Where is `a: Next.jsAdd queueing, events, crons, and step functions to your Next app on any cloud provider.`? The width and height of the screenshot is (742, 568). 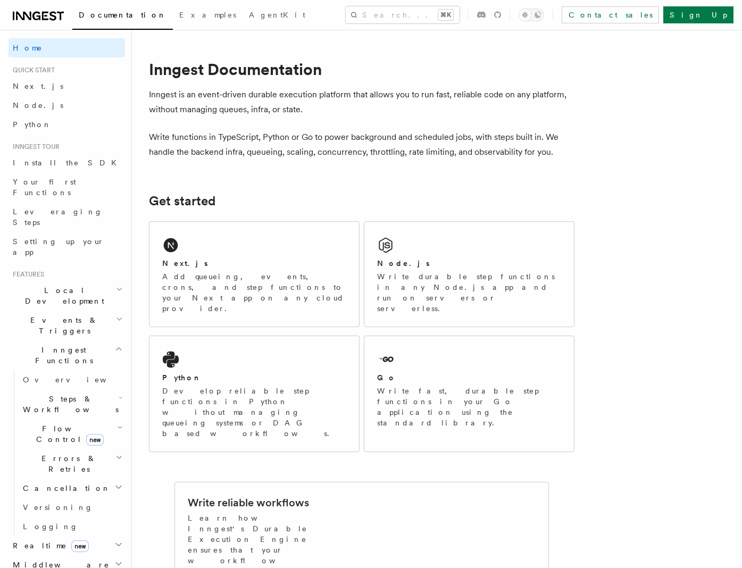
a: Next.jsAdd queueing, events, crons, and step functions to your Next app on any cloud provider. is located at coordinates (254, 274).